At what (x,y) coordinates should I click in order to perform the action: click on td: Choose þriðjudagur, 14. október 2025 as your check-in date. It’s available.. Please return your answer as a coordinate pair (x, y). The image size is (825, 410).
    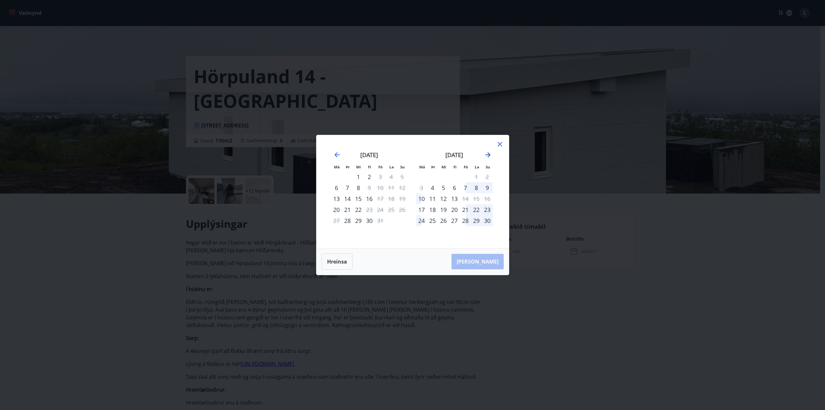
    Looking at the image, I should click on (347, 199).